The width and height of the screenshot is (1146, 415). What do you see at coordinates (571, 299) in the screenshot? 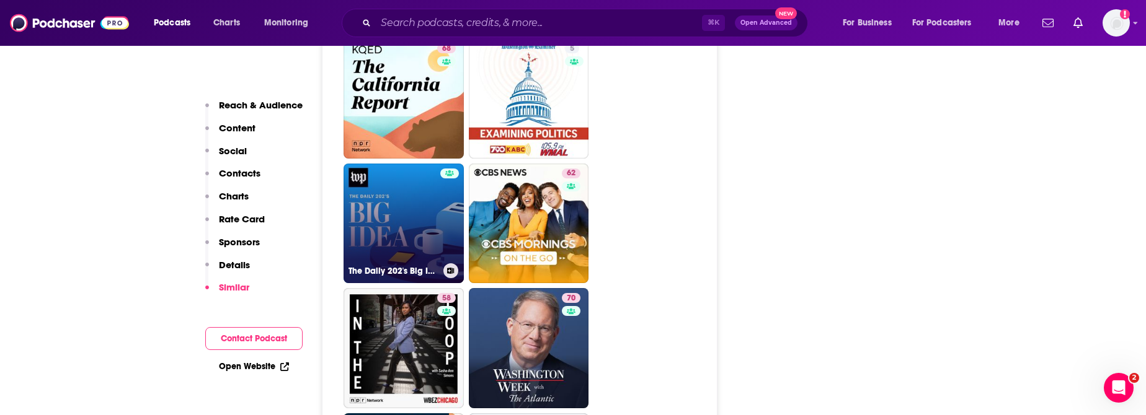
I see `span: 70` at bounding box center [571, 299].